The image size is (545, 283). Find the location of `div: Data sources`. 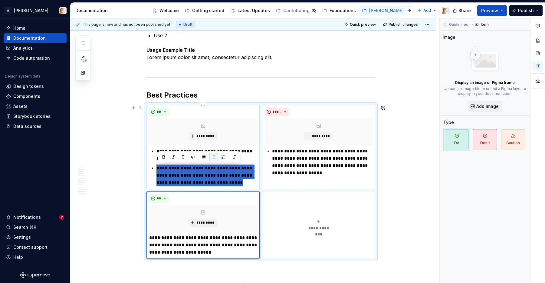

div: Data sources is located at coordinates (27, 126).